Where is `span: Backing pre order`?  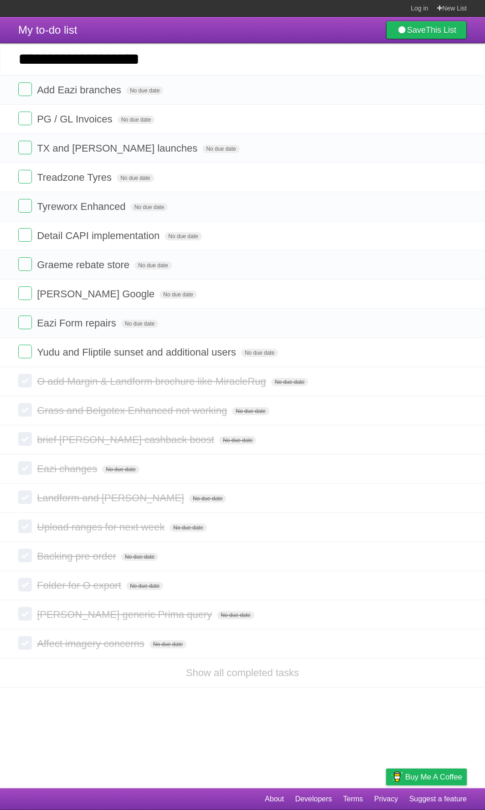 span: Backing pre order is located at coordinates (77, 556).